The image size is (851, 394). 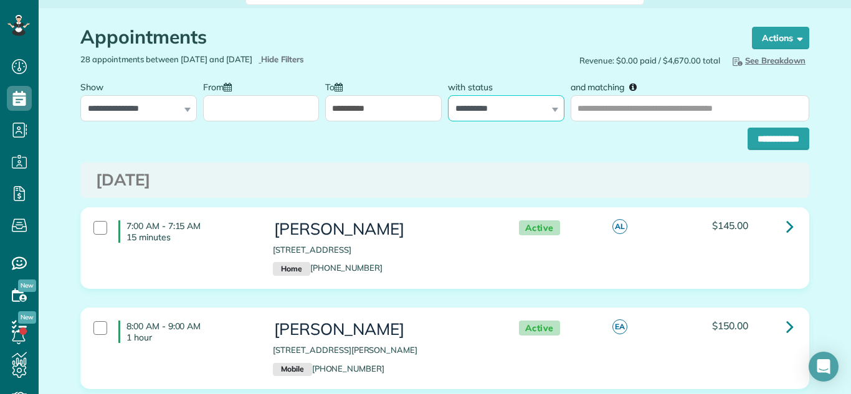 What do you see at coordinates (337, 86) in the screenshot?
I see `label: To` at bounding box center [337, 86].